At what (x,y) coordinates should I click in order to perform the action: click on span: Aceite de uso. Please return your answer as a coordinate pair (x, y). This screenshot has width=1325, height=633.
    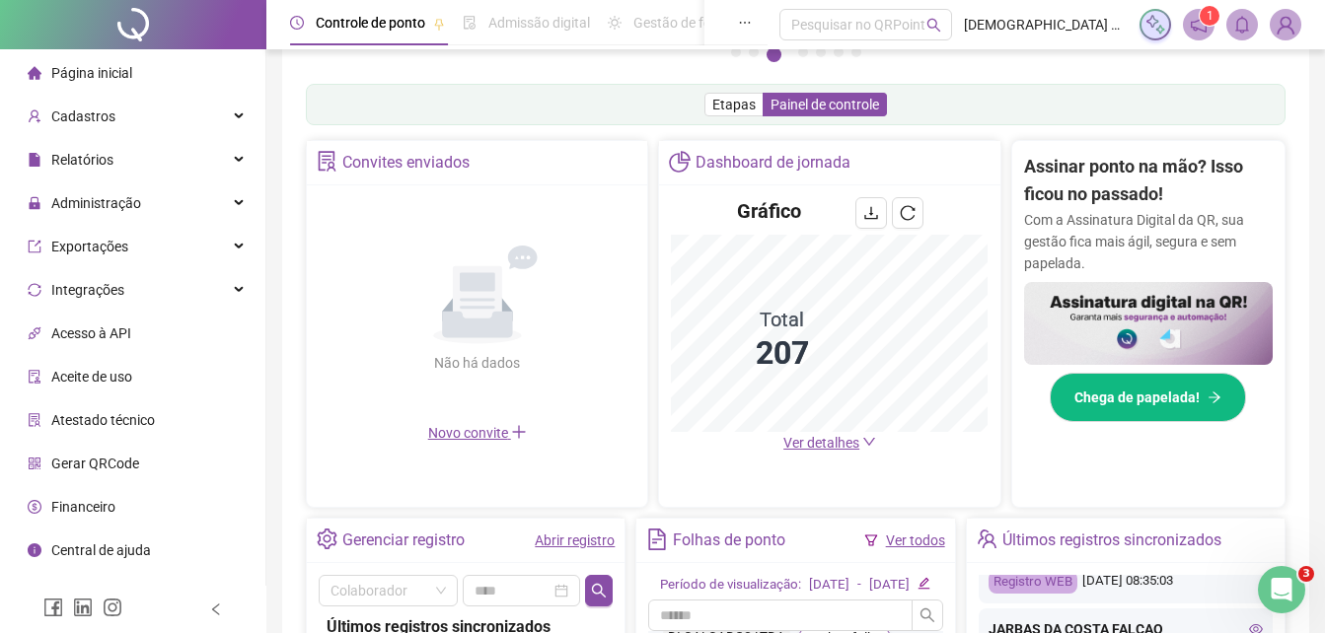
    Looking at the image, I should click on (92, 377).